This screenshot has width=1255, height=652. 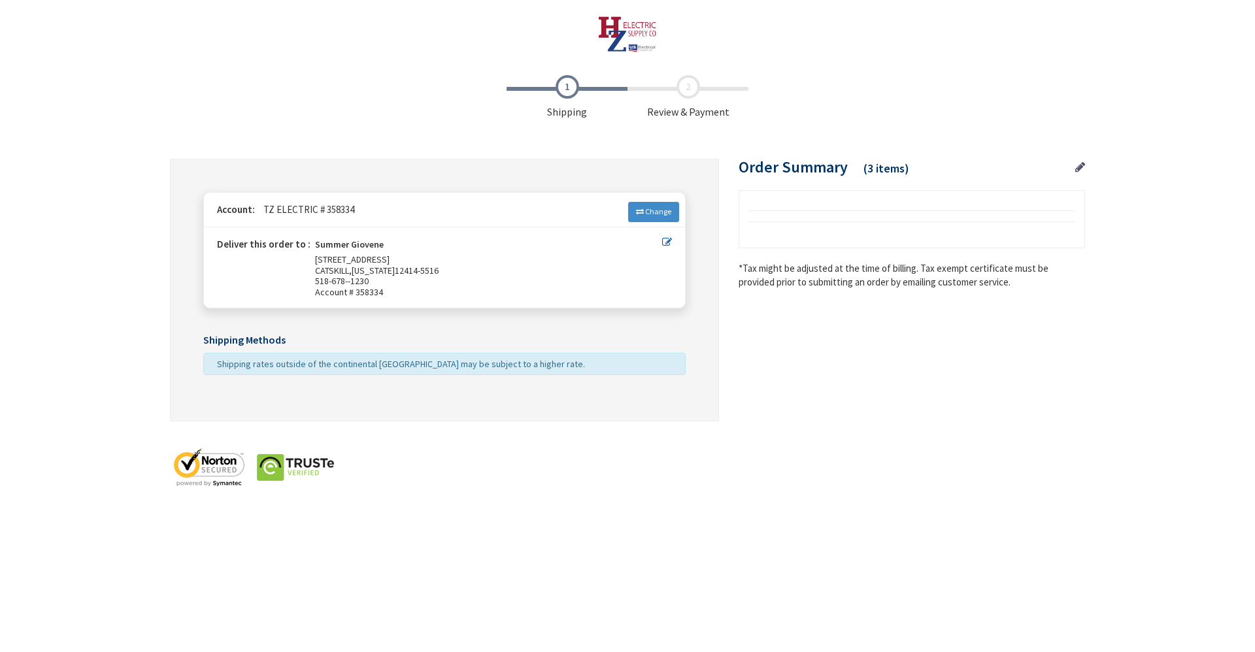 I want to click on img: norton-seal.png, so click(x=209, y=467).